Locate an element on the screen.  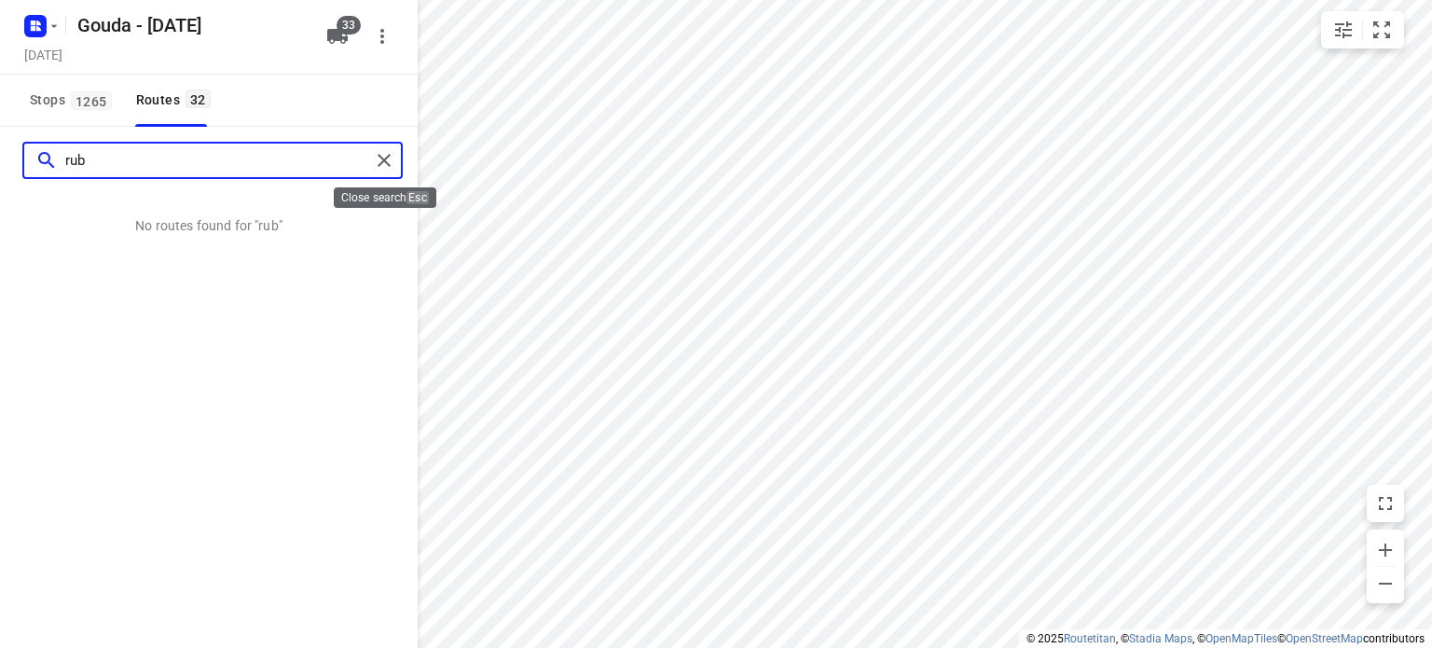
input: Search routes is located at coordinates (217, 160).